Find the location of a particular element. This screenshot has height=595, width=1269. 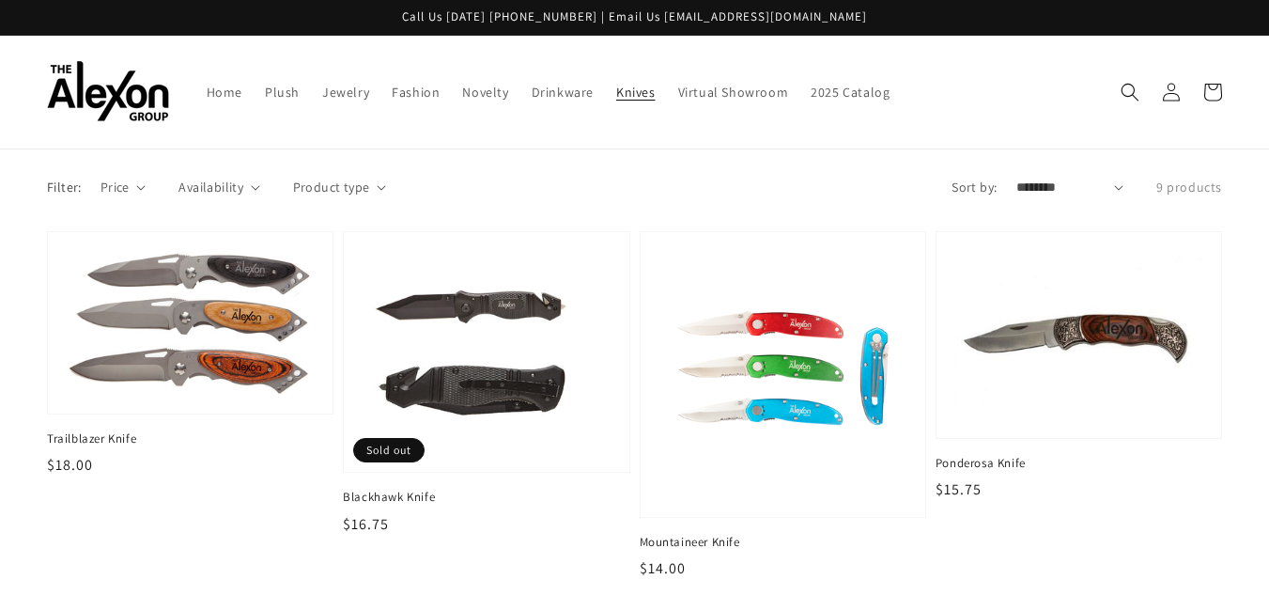

a: Mountaineer Knife Mountaineer Knife $14.00 is located at coordinates (783, 405).